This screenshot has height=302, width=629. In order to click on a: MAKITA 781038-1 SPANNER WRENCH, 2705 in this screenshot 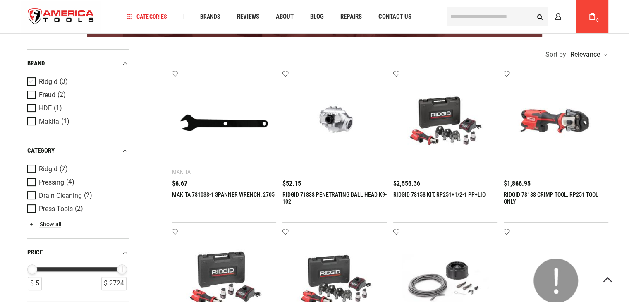, I will do `click(223, 194)`.